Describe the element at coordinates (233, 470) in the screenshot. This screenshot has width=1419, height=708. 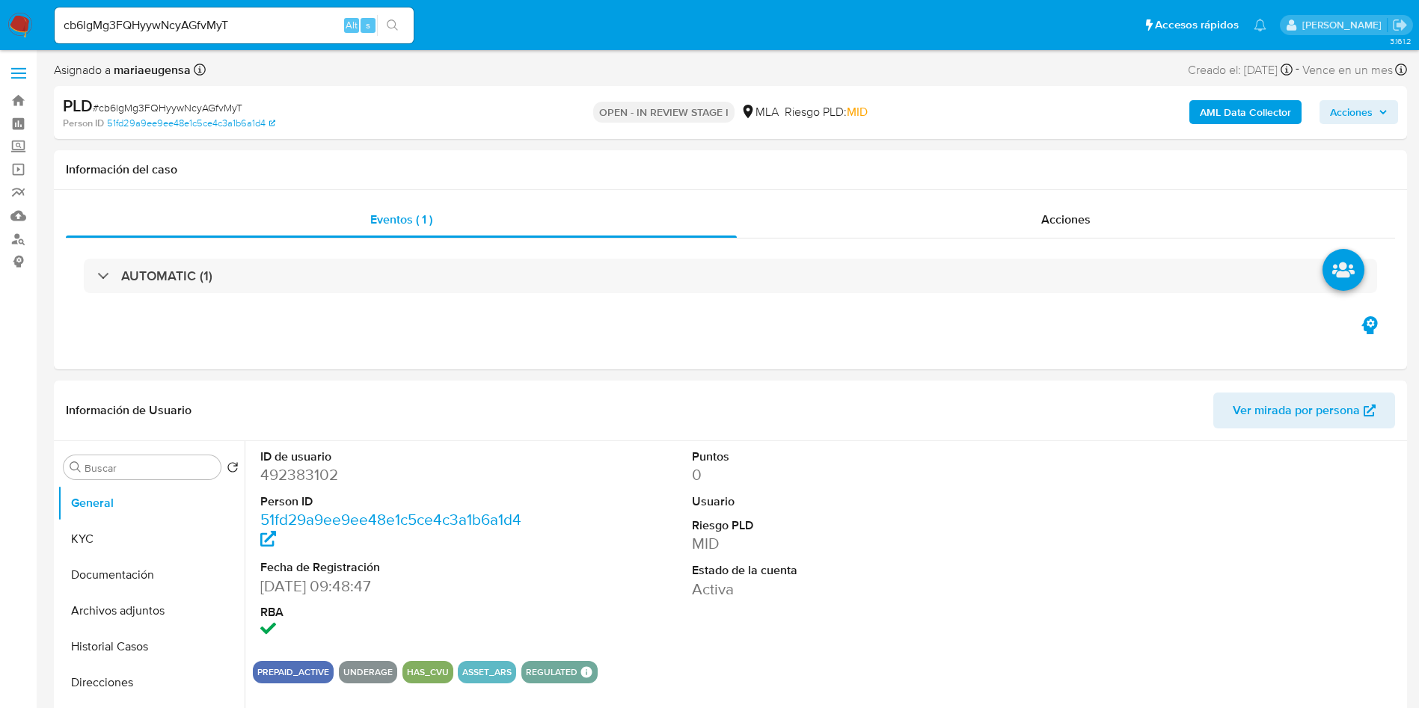
I see `button: Volver al orden por defecto` at that location.